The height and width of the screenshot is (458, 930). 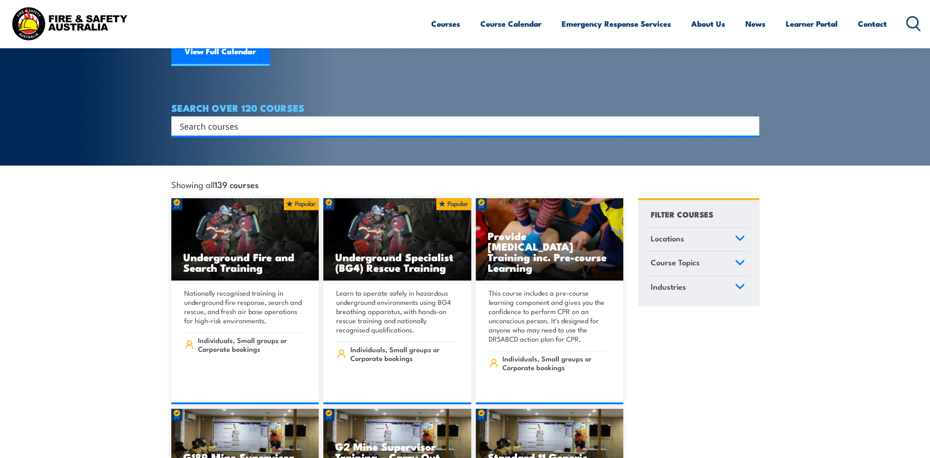 What do you see at coordinates (461, 126) in the screenshot?
I see `form: Search form` at bounding box center [461, 126].